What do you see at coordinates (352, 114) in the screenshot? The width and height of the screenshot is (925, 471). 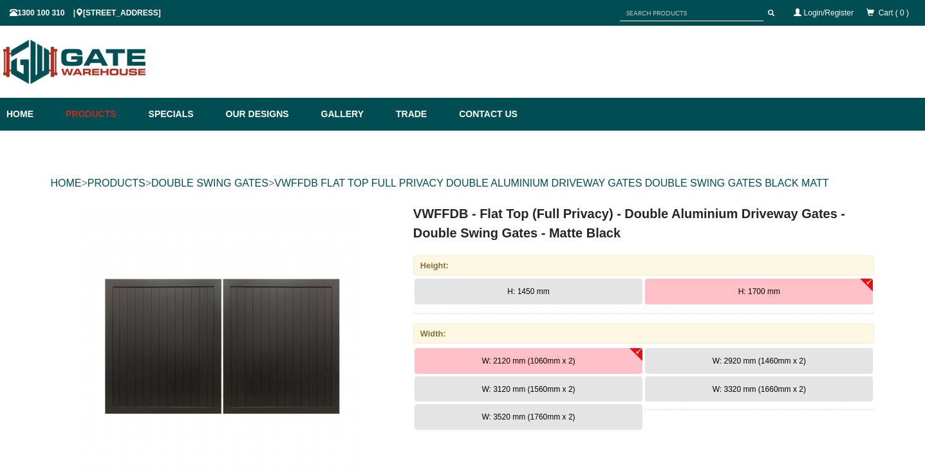 I see `a: Gallery` at bounding box center [352, 114].